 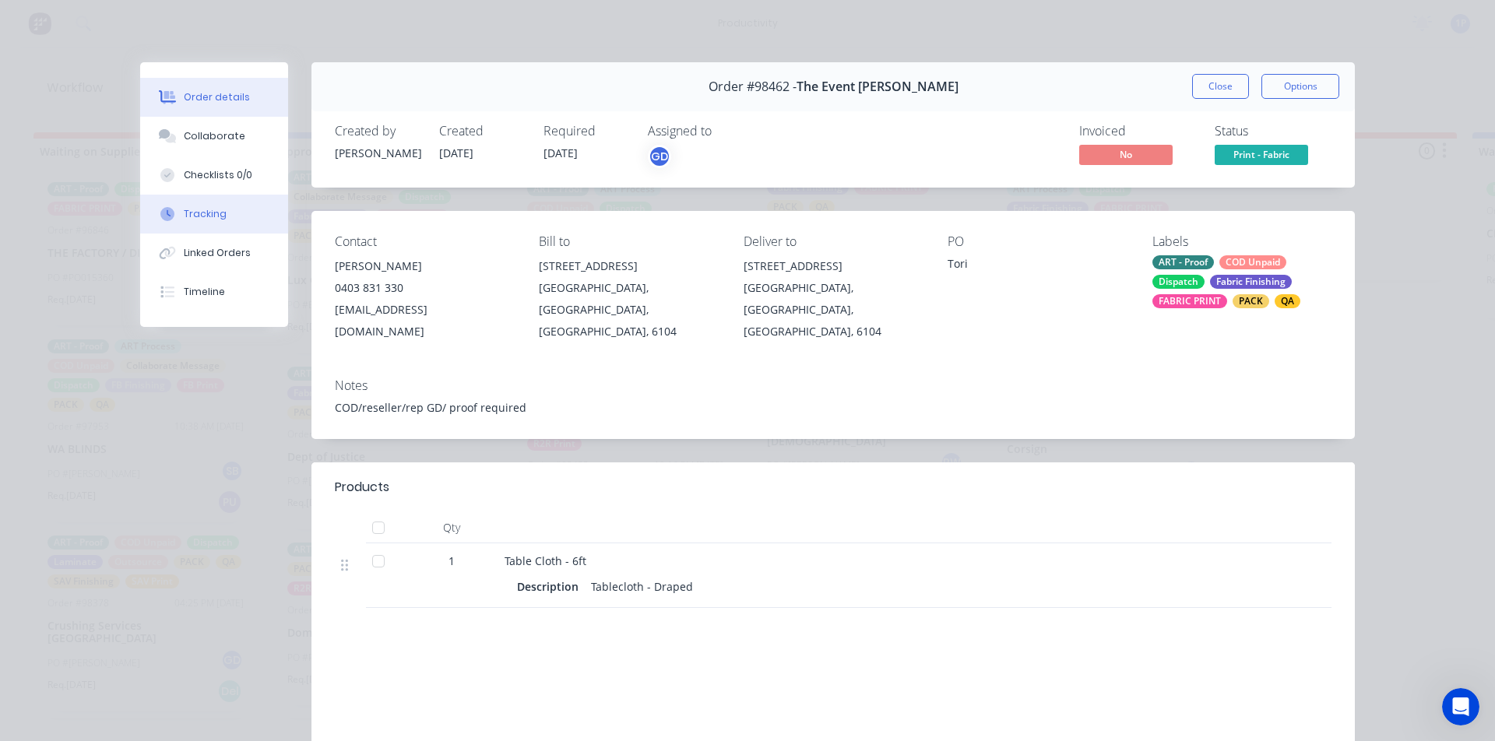 What do you see at coordinates (1183, 262) in the screenshot?
I see `div: ART - Proof` at bounding box center [1183, 262].